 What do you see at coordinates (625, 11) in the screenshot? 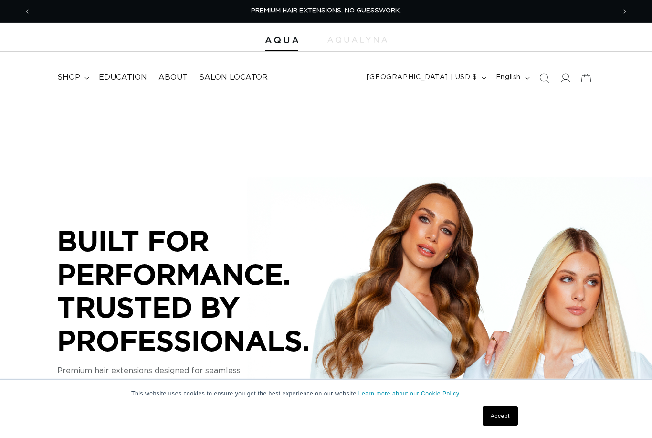
I see `button: Next announcement` at bounding box center [625, 11].